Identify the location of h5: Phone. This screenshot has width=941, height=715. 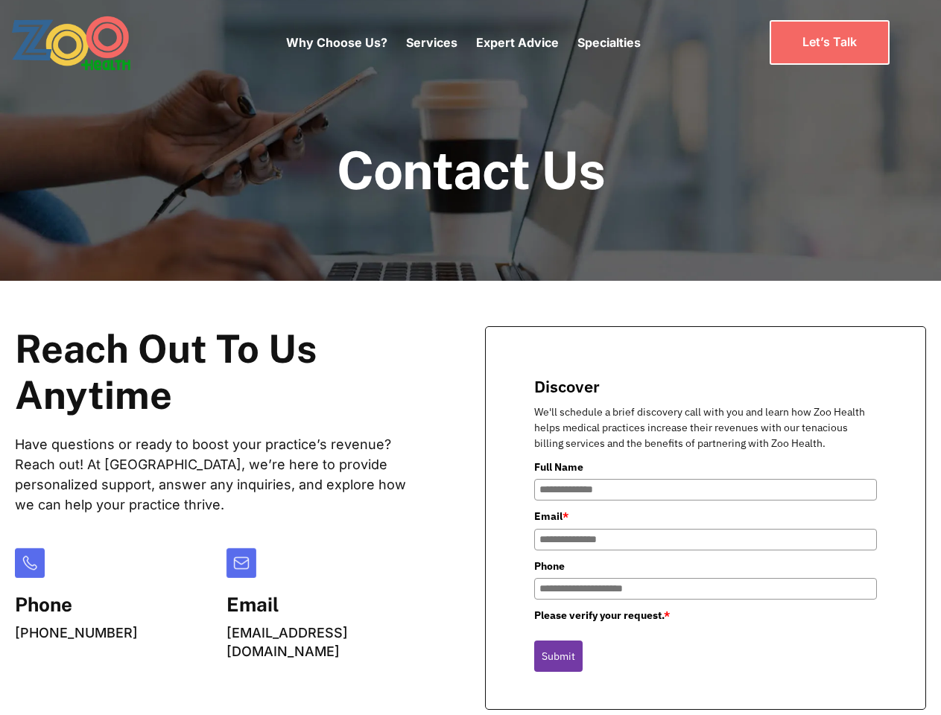
(76, 604).